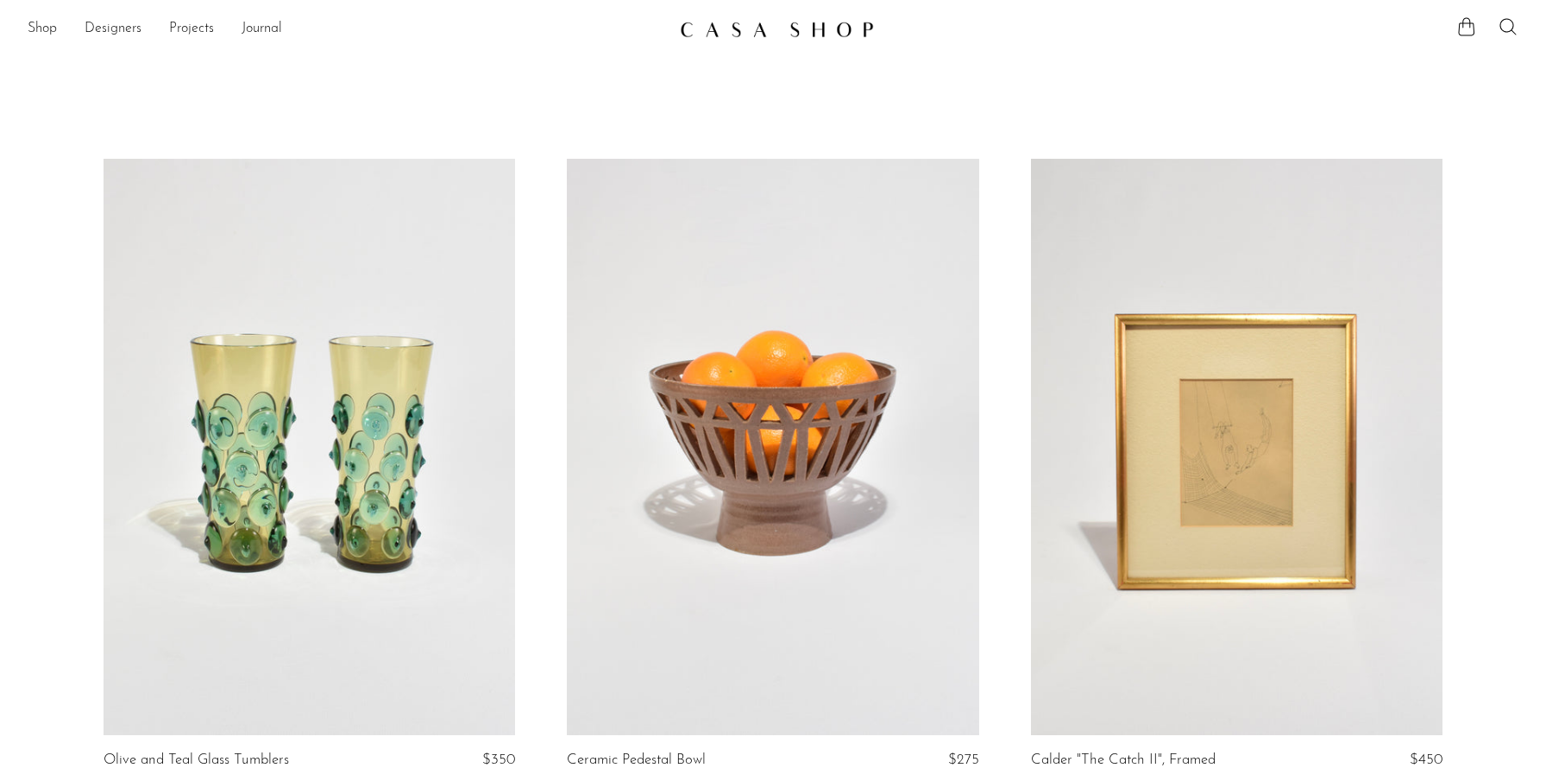  Describe the element at coordinates (964, 759) in the screenshot. I see `span: $275` at that location.